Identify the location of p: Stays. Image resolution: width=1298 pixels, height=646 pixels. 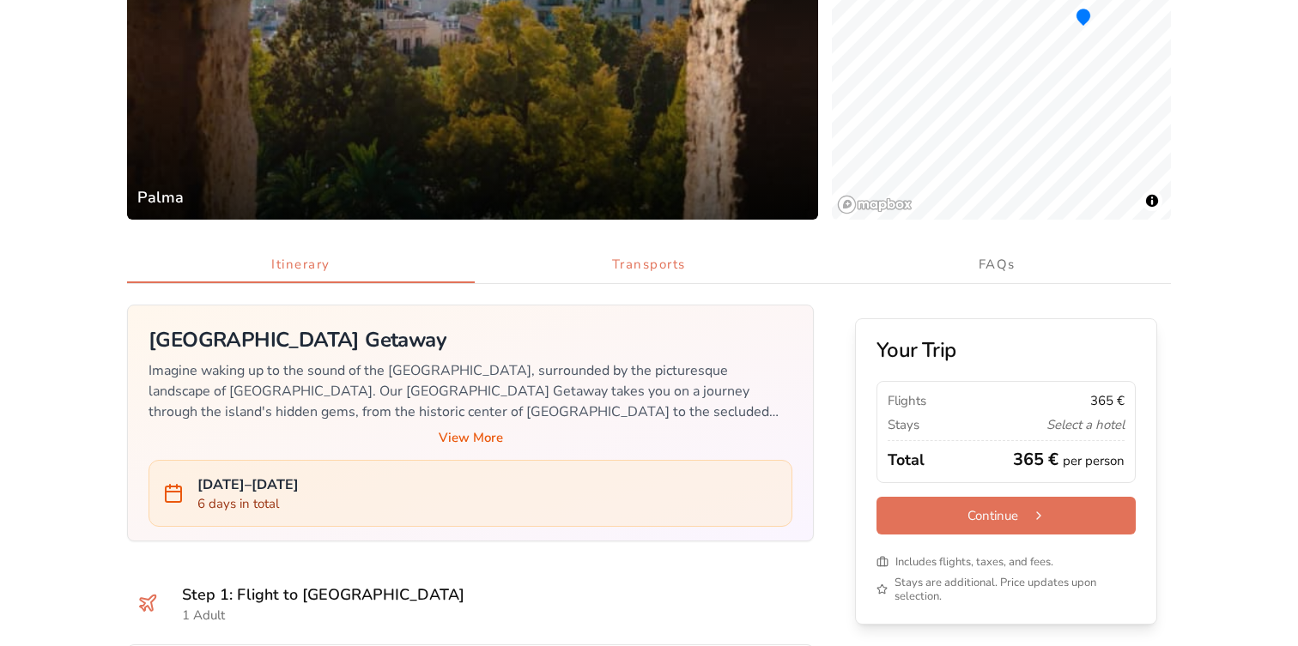
(903, 425).